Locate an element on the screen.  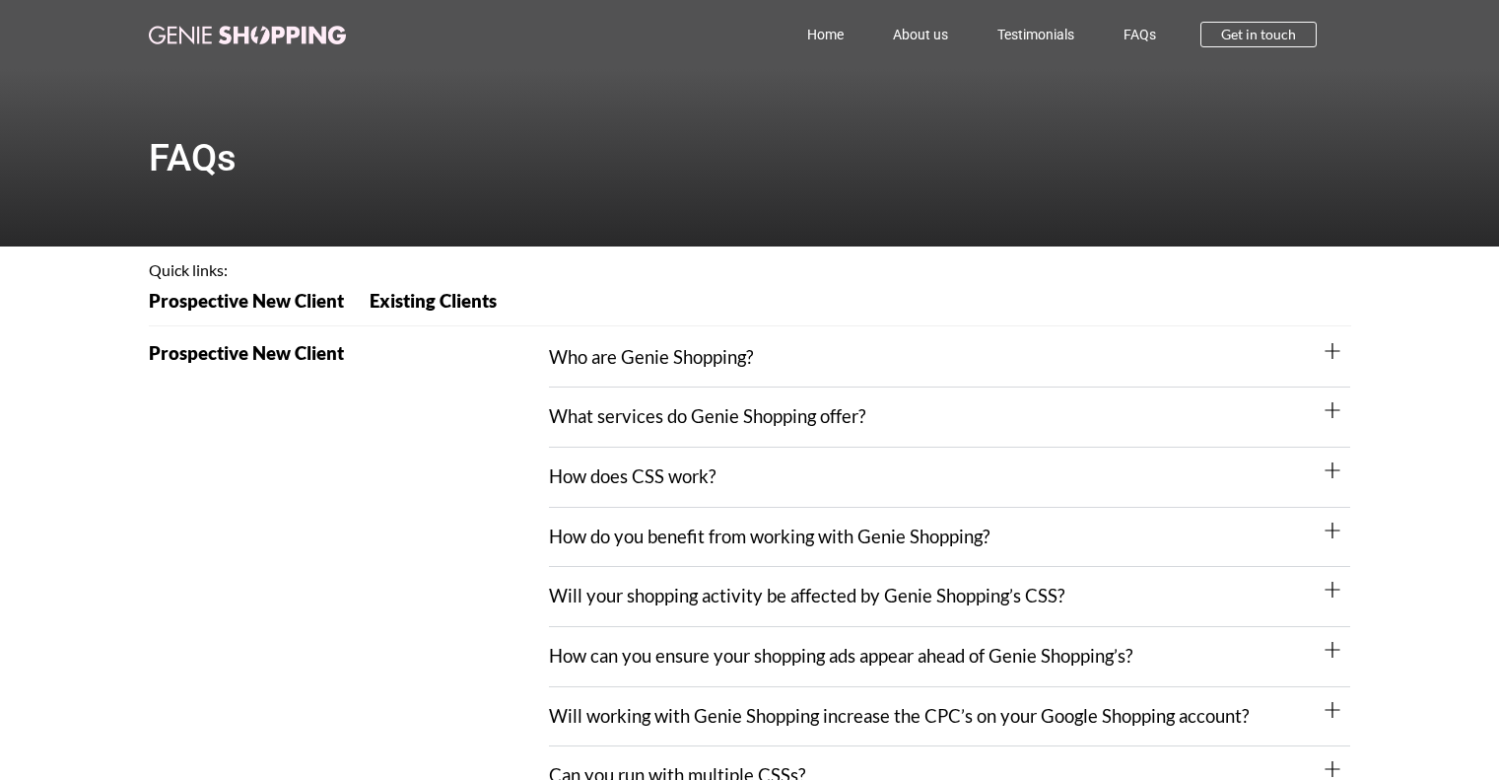
a: Prospective New Client is located at coordinates (252, 307).